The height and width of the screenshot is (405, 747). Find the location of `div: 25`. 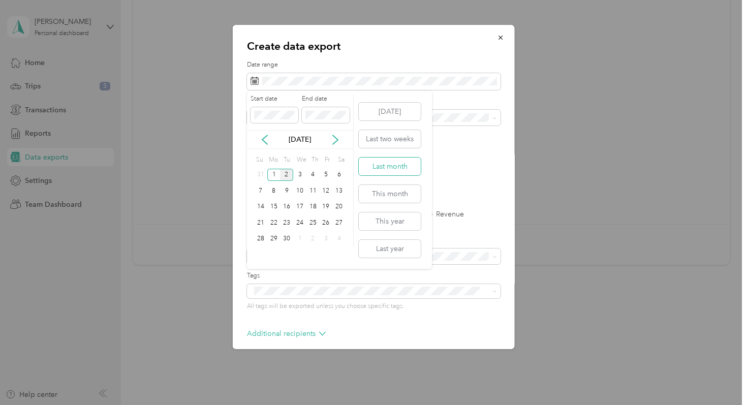

div: 25 is located at coordinates (313, 222).